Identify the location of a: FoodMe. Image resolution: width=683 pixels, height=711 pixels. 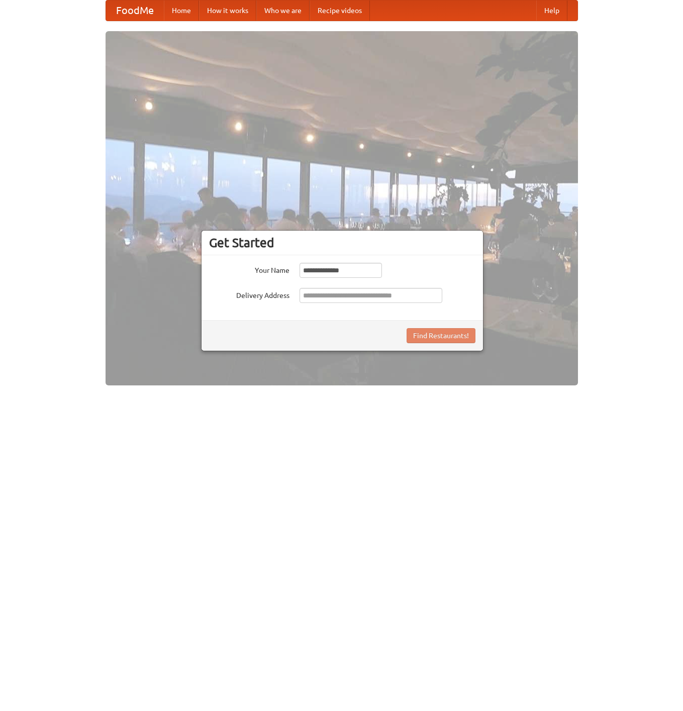
(135, 11).